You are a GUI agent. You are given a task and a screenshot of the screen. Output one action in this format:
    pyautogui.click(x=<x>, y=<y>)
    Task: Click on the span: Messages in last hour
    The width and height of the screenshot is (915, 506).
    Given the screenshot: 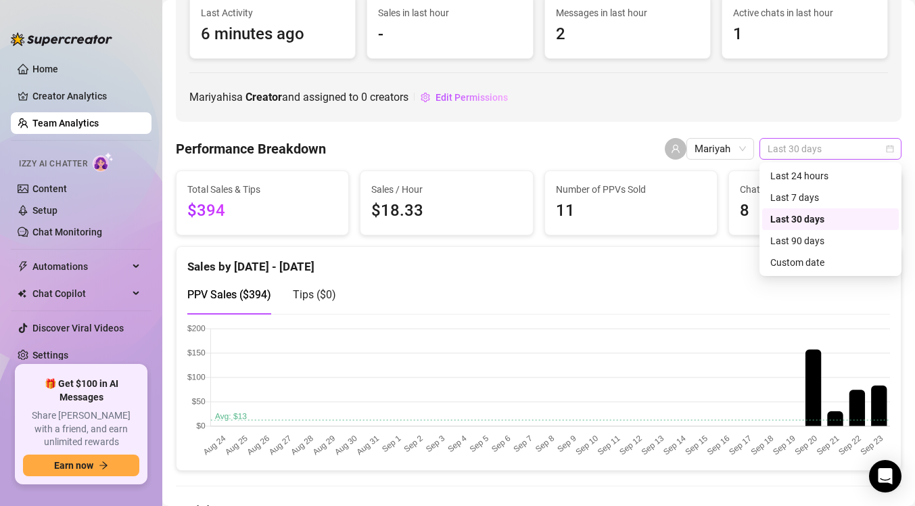 What is the action you would take?
    pyautogui.click(x=628, y=13)
    